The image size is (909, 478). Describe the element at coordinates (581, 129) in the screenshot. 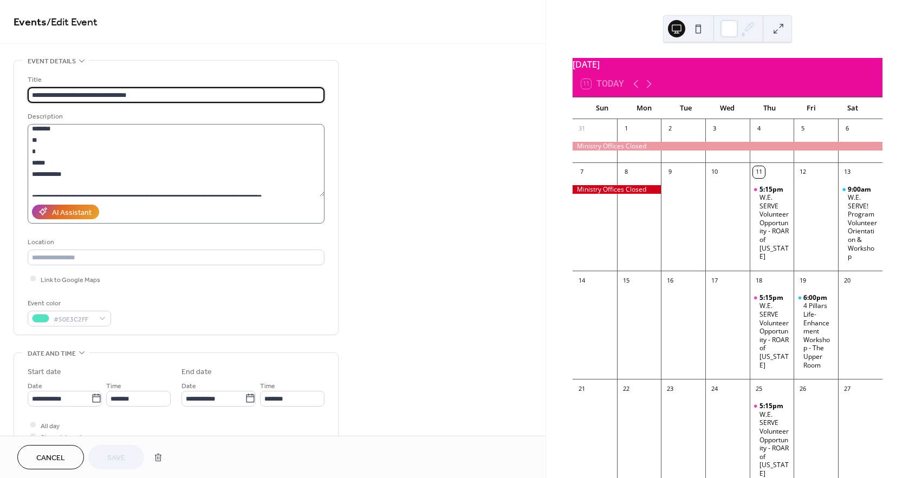

I see `div: 31` at that location.